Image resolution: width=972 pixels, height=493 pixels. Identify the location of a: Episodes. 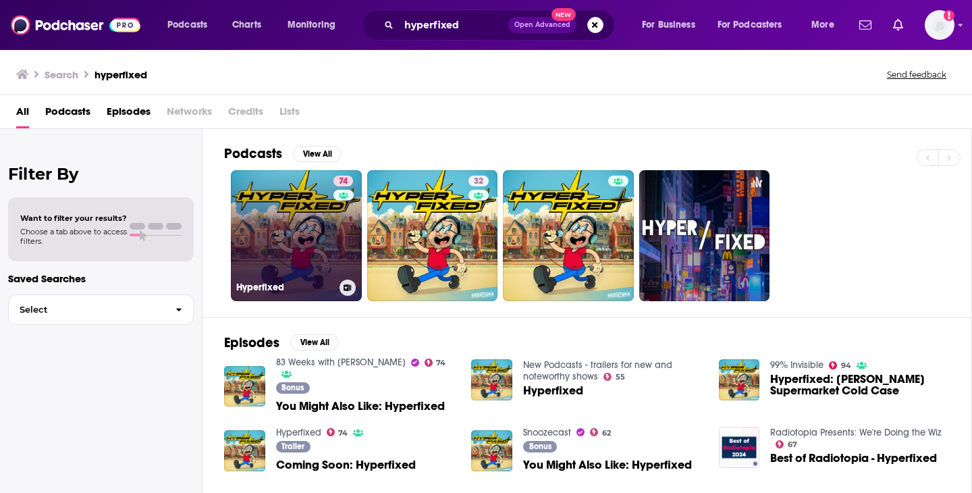
(128, 114).